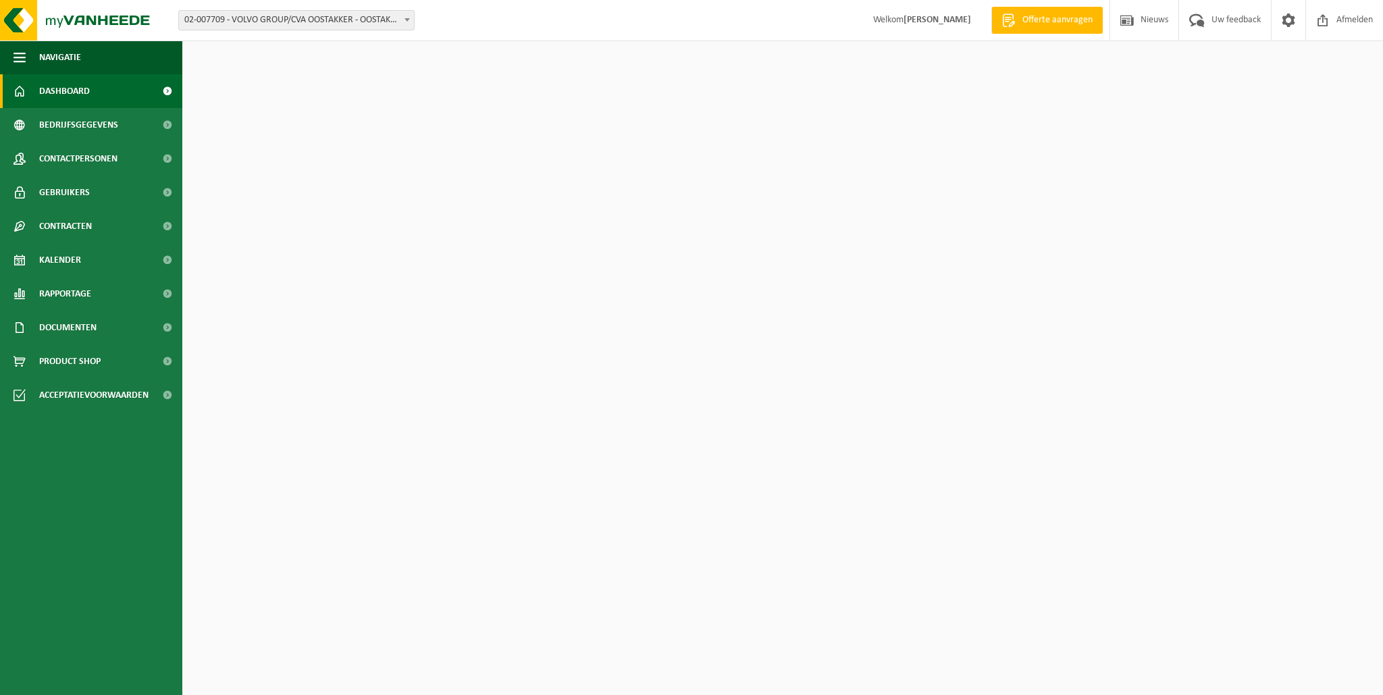 This screenshot has height=695, width=1383. What do you see at coordinates (65, 294) in the screenshot?
I see `span: Rapportage` at bounding box center [65, 294].